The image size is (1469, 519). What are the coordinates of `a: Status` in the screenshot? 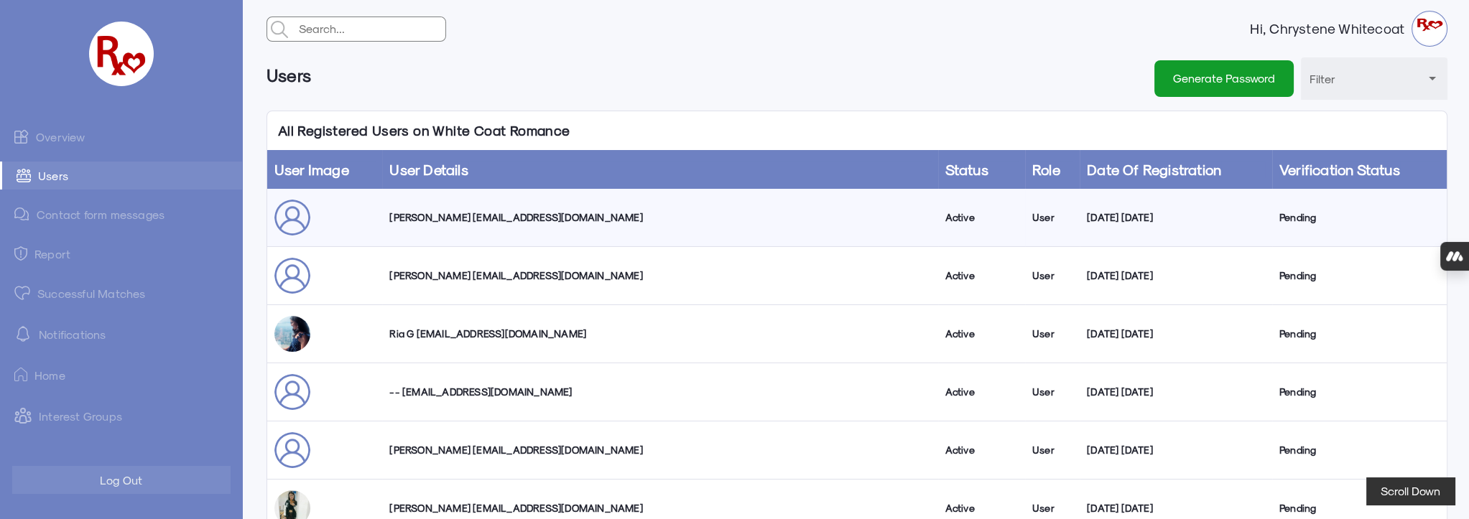 It's located at (967, 169).